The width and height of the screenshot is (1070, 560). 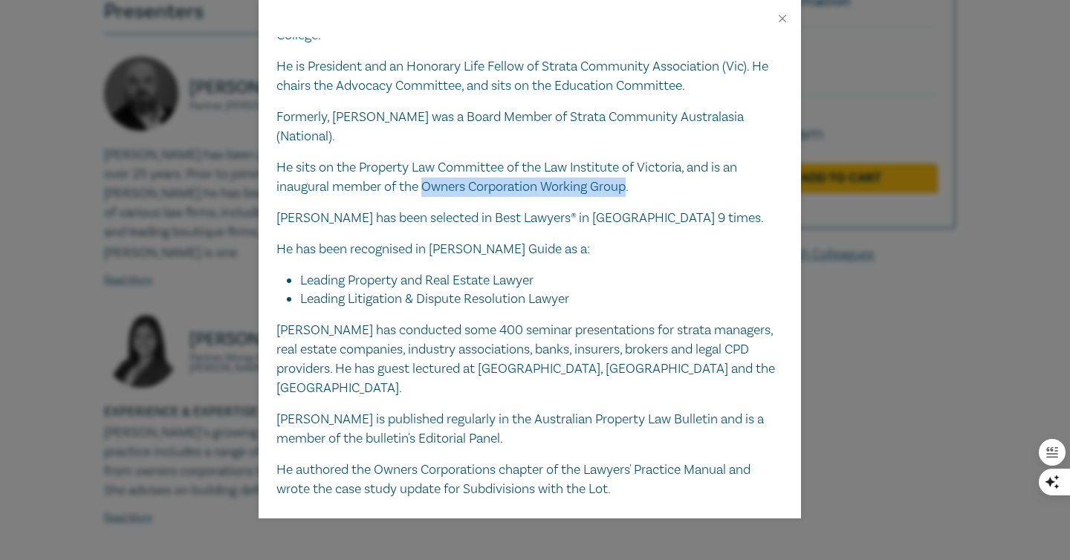 What do you see at coordinates (782, 19) in the screenshot?
I see `button: Close` at bounding box center [782, 19].